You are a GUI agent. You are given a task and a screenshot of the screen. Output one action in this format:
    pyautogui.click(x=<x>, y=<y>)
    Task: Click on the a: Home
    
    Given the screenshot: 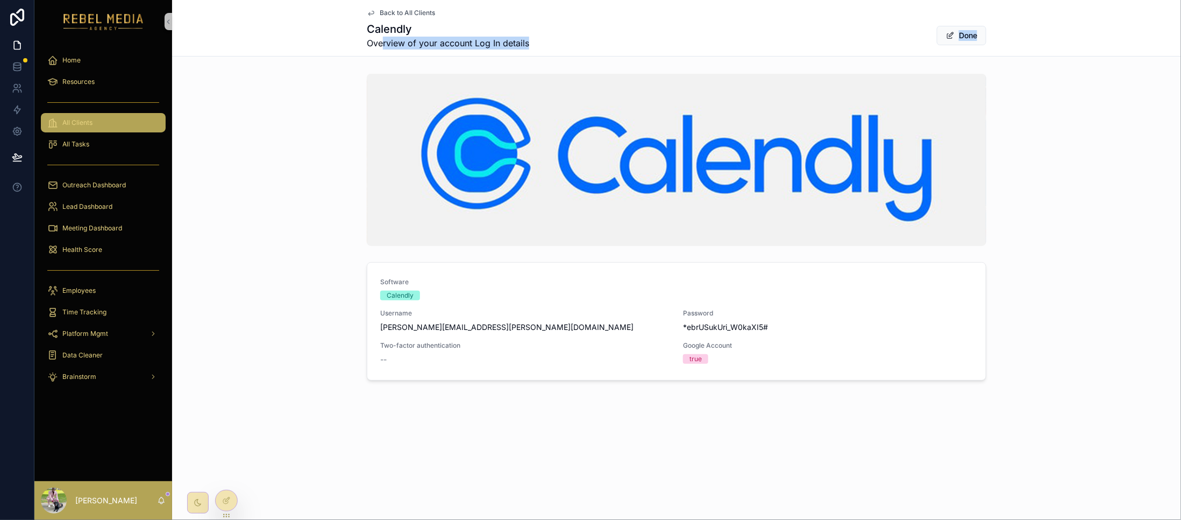 What is the action you would take?
    pyautogui.click(x=103, y=60)
    